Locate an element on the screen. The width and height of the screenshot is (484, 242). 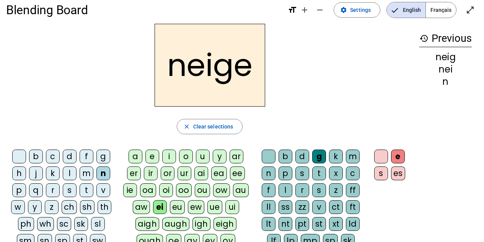
div: nt is located at coordinates (286, 224).